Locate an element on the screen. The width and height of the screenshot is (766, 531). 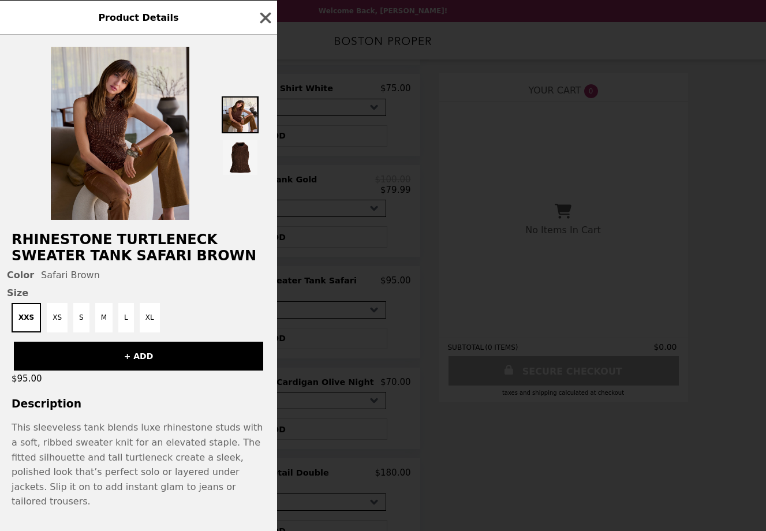
button: + ADD is located at coordinates (139, 356).